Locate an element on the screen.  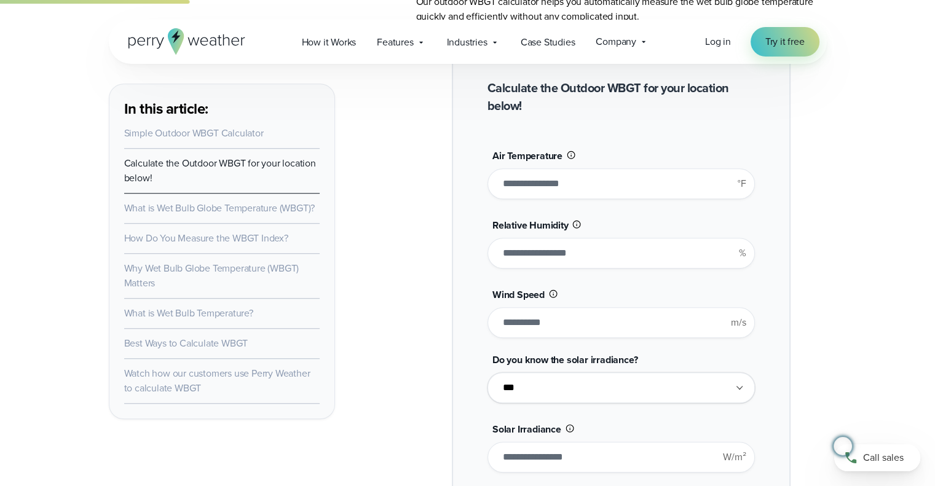
a: Try it free is located at coordinates (785, 42).